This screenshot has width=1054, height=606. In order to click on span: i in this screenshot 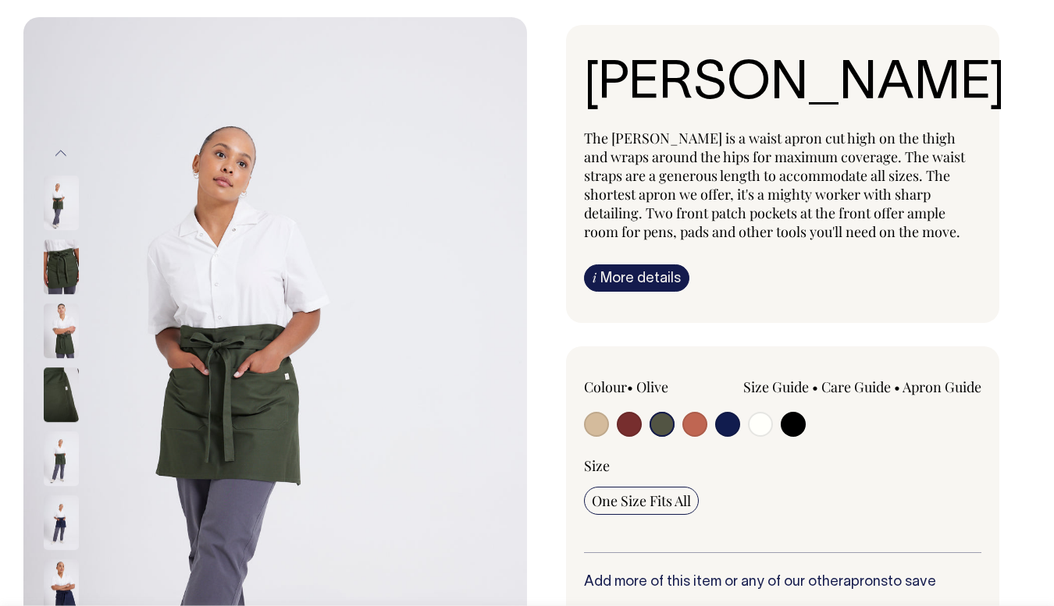, I will do `click(594, 277)`.